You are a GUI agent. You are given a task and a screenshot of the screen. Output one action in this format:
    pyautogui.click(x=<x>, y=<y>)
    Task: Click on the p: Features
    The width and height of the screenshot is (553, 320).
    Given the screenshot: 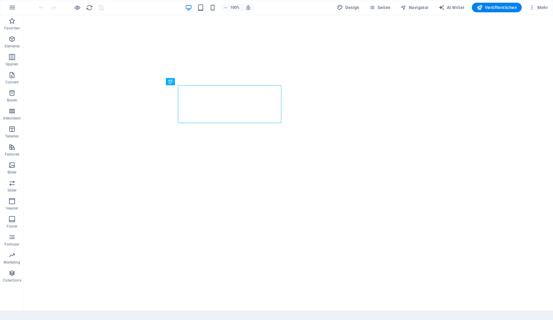 What is the action you would take?
    pyautogui.click(x=12, y=154)
    